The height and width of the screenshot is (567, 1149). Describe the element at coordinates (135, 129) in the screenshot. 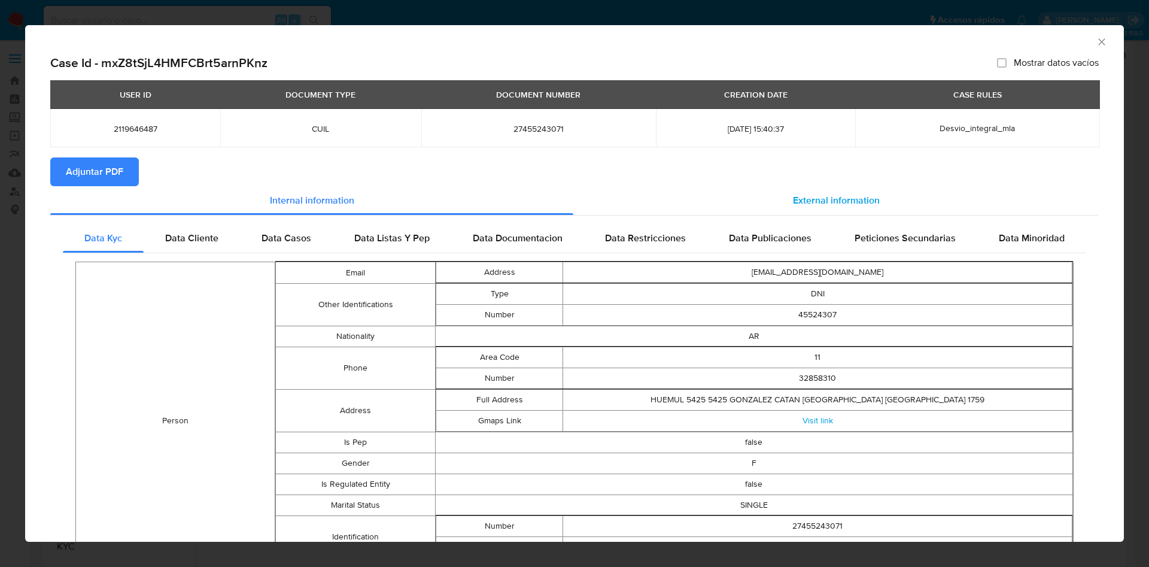

I see `span: 2119646487` at that location.